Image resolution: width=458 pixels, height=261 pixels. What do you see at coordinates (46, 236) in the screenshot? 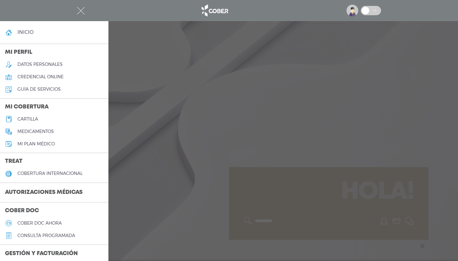
I see `h5: consulta programada` at bounding box center [46, 236].